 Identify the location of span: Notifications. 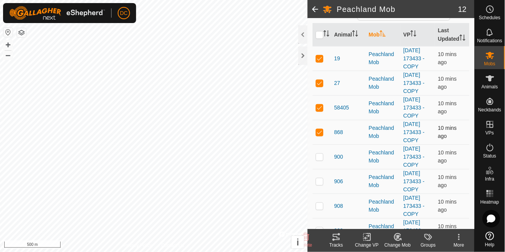
(490, 41).